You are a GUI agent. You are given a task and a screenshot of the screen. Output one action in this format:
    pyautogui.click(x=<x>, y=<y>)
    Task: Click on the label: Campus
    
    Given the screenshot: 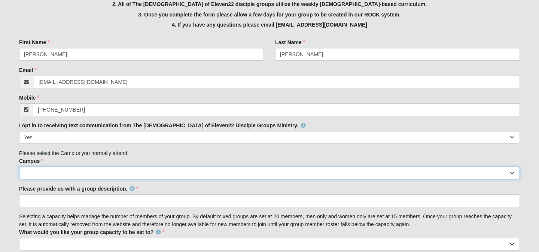 What is the action you would take?
    pyautogui.click(x=31, y=161)
    